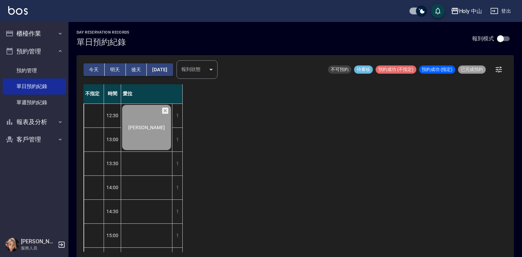  I want to click on div: 時間, so click(113, 94).